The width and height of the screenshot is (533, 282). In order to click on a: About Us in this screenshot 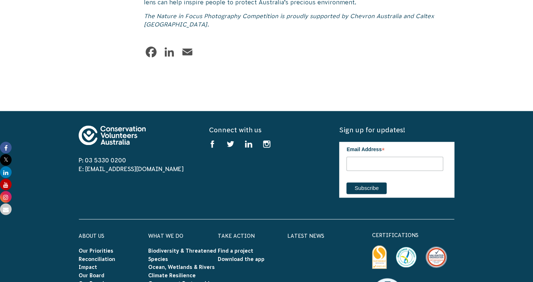, I will do `click(91, 236)`.